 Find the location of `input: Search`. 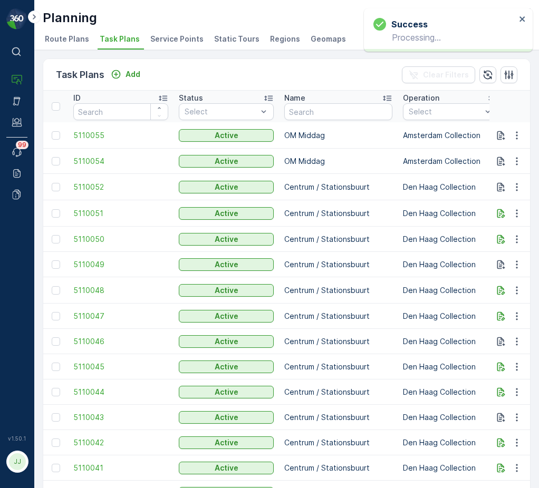

input: Search is located at coordinates (338, 112).